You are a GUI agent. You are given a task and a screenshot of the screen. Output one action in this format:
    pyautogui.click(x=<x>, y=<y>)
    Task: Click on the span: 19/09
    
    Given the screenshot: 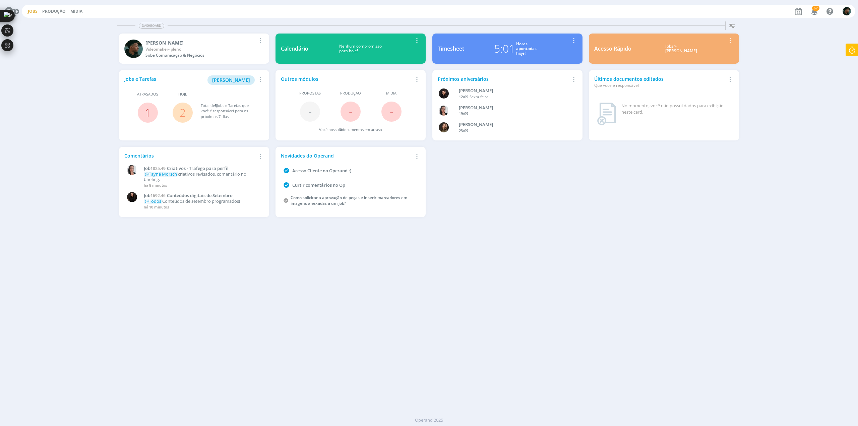 What is the action you would take?
    pyautogui.click(x=464, y=113)
    